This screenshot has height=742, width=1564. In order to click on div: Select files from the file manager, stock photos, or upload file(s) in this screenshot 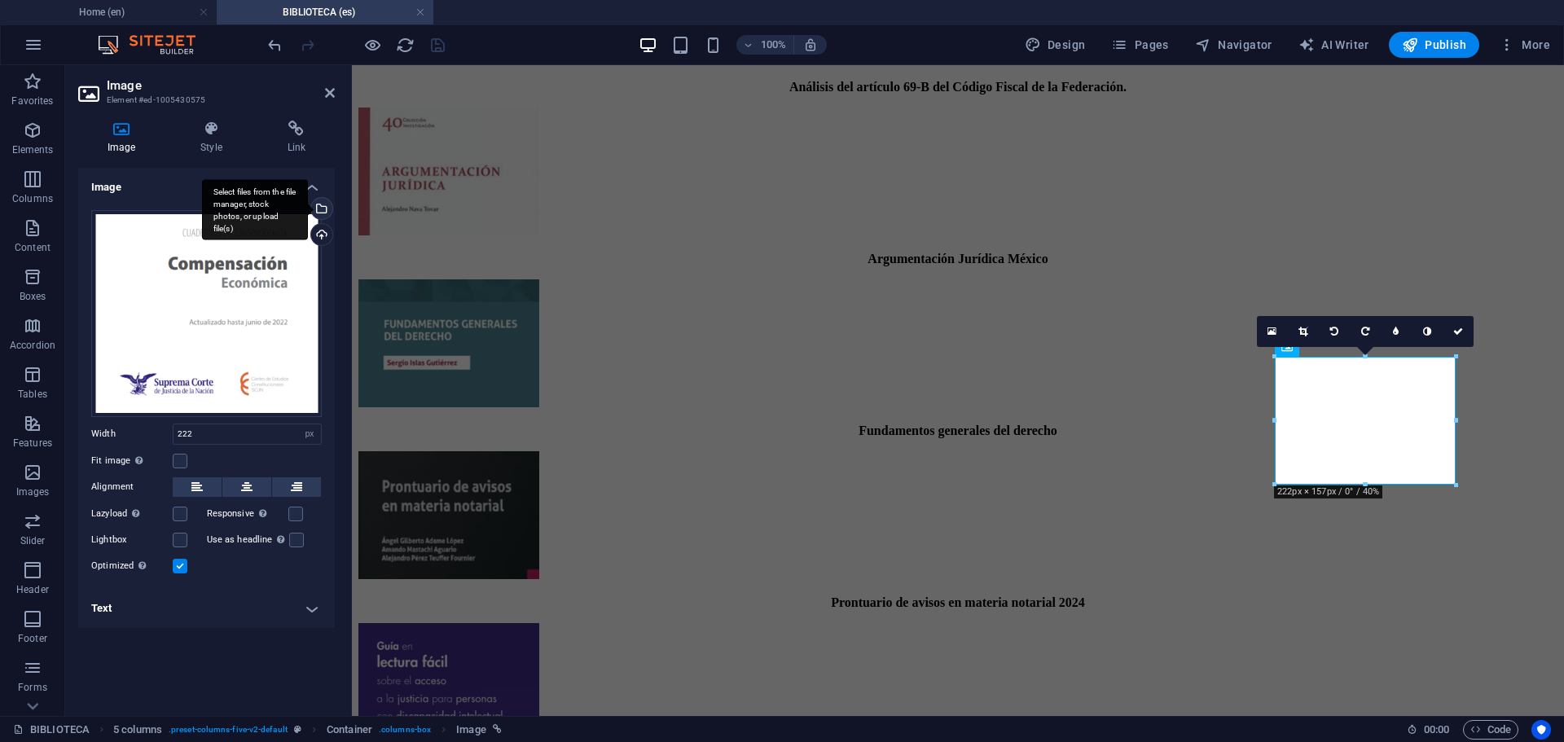, I will do `click(255, 209)`.